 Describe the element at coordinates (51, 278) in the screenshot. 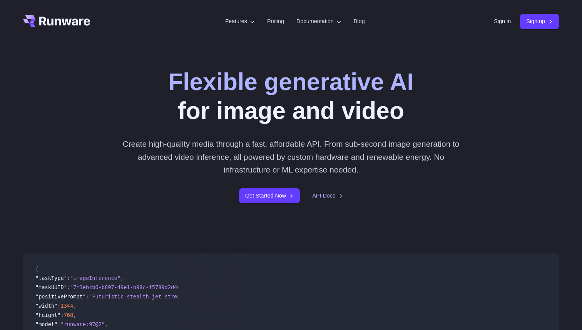

I see `span: "taskType"` at that location.